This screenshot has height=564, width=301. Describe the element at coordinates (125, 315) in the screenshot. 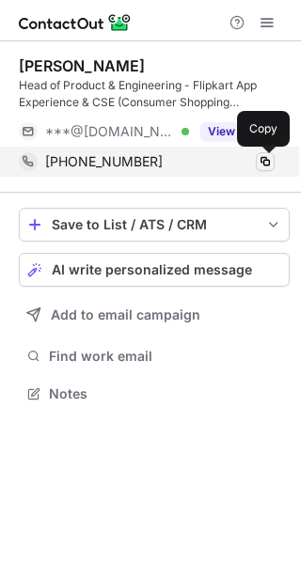

I see `span: Add to email campaign` at that location.